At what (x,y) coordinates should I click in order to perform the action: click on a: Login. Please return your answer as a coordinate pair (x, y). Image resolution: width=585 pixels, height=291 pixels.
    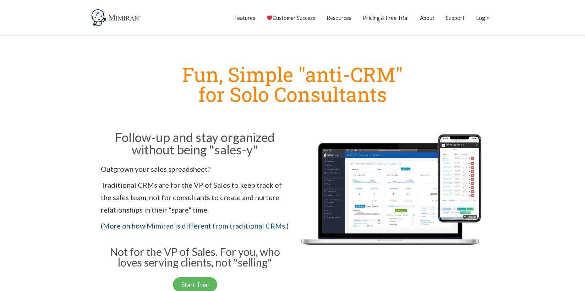
    Looking at the image, I should click on (483, 18).